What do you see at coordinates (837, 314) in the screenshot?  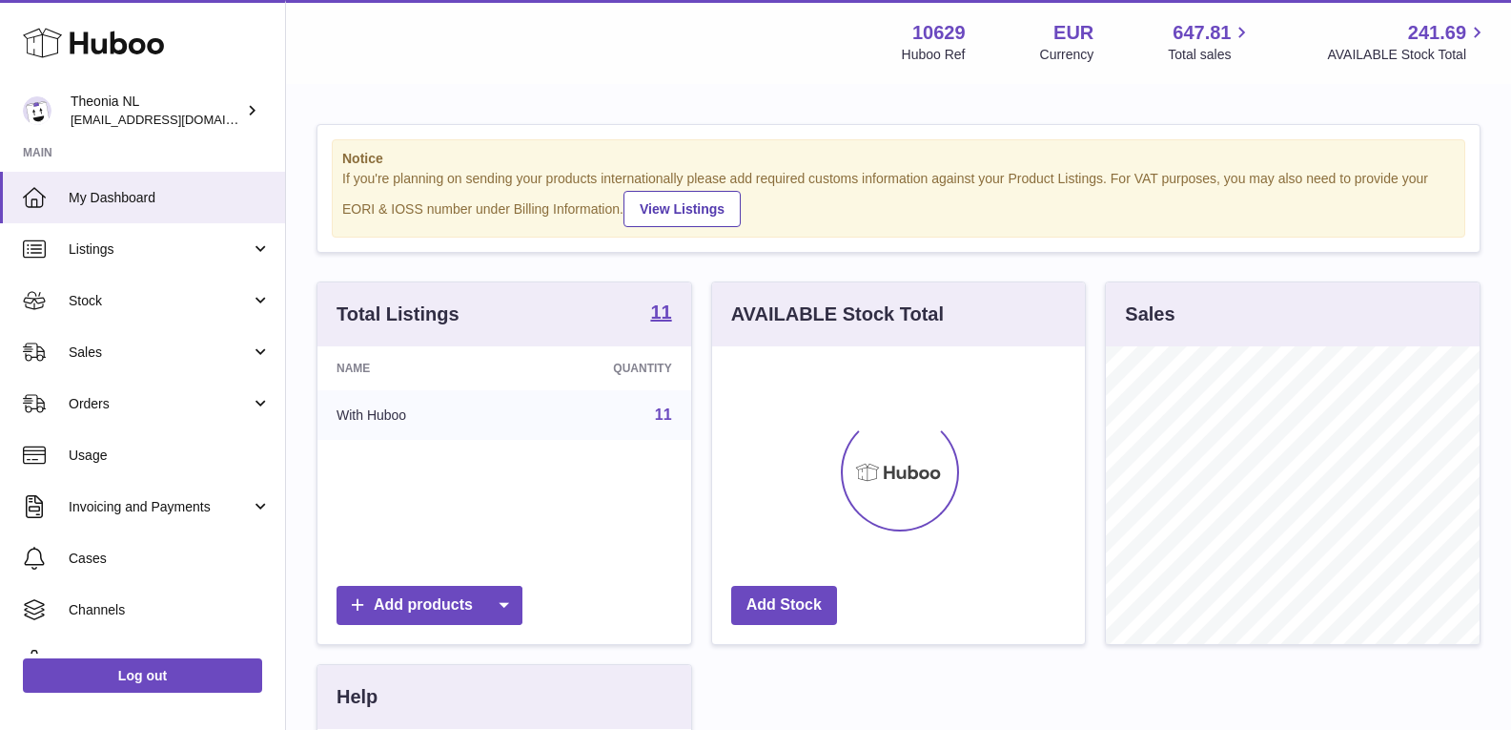 I see `h3: AVAILABLE Stock Total` at bounding box center [837, 314].